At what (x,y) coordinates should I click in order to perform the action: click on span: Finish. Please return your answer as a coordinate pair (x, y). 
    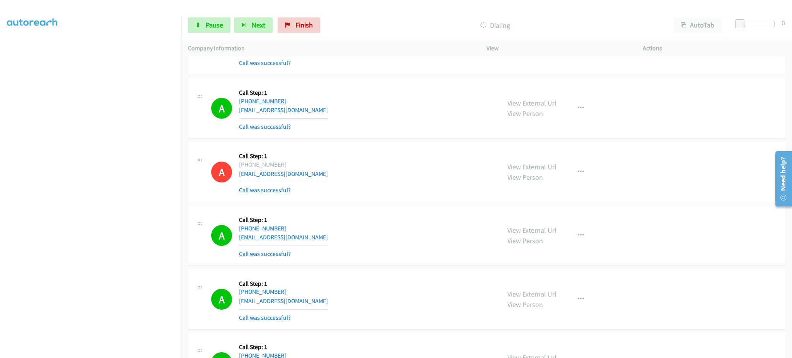
    Looking at the image, I should click on (304, 25).